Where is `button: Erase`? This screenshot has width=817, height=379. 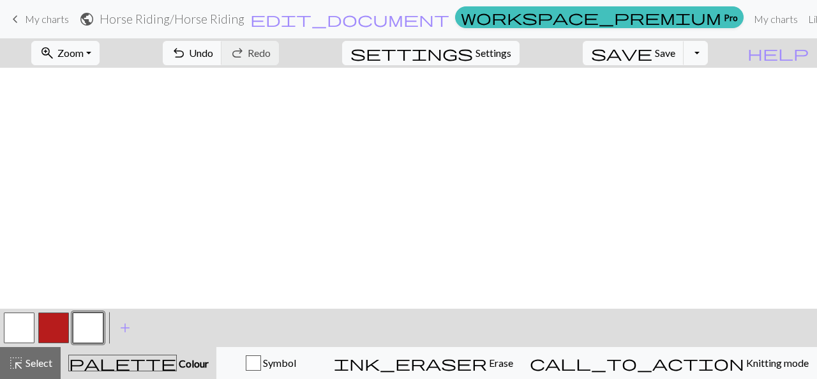 button: Erase is located at coordinates (423, 363).